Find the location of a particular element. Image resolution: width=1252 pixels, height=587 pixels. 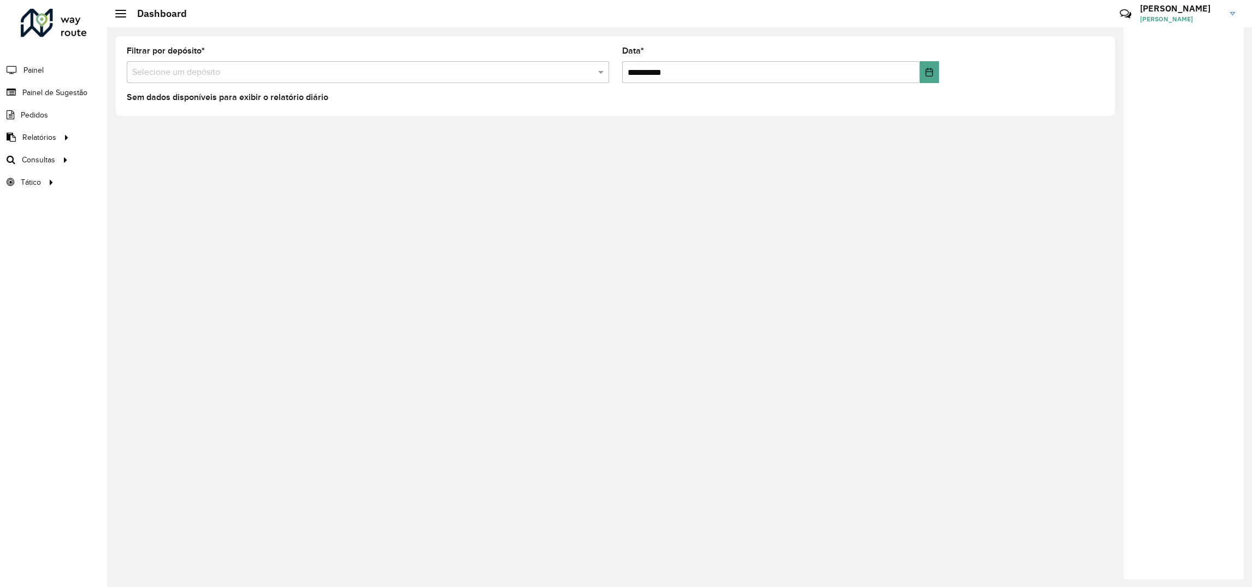

span: Painel is located at coordinates (33, 70).